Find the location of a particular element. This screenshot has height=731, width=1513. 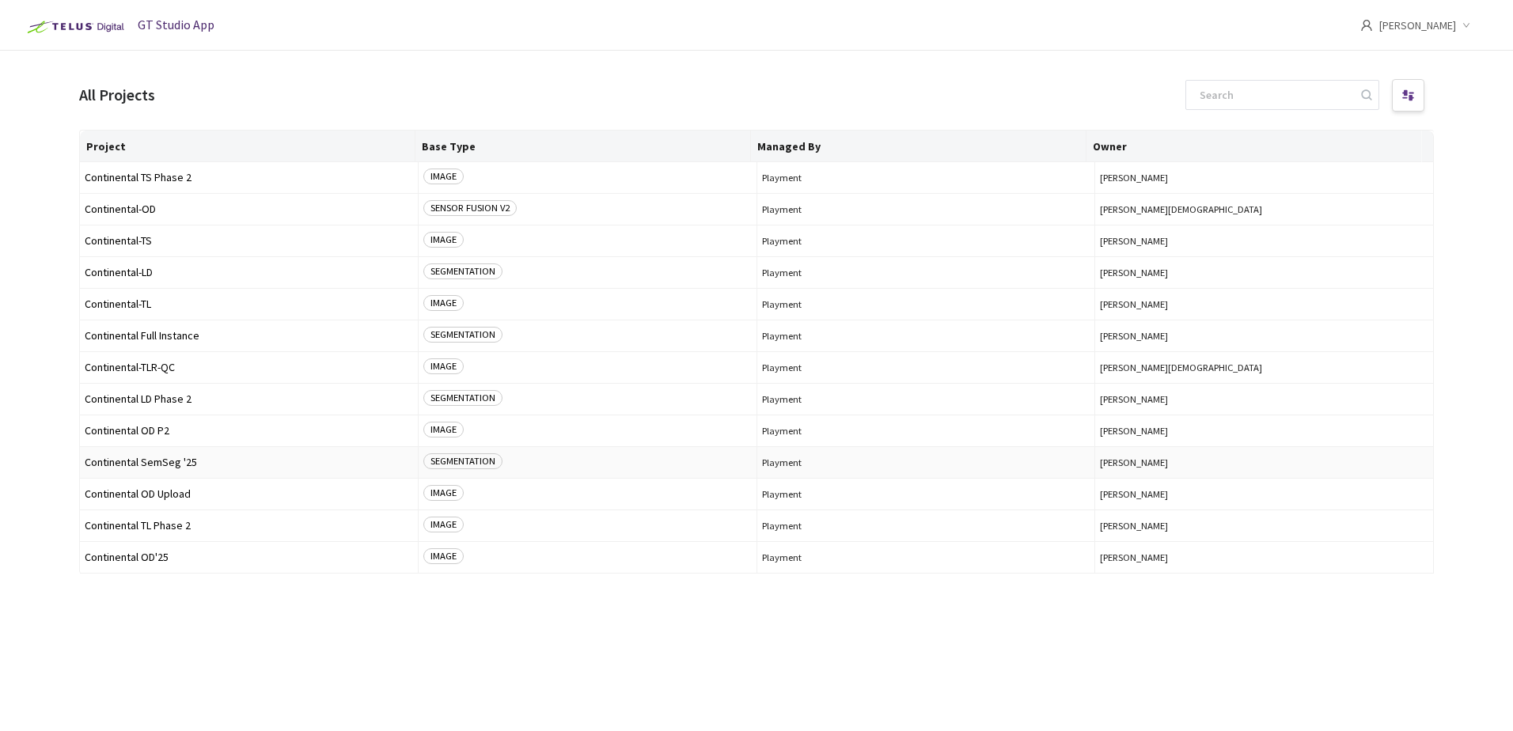

span: Continental-OD is located at coordinates (248, 209).